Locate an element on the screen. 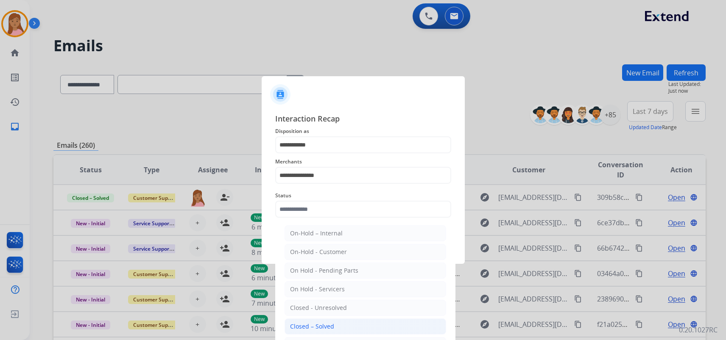  div: On-Hold - Customer is located at coordinates (318, 252).